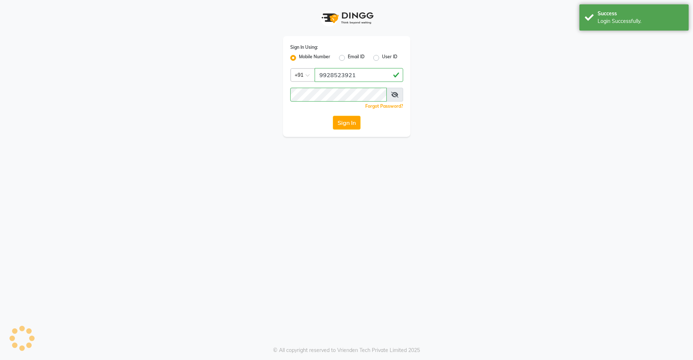 The image size is (693, 360). I want to click on label: Sign In Using:, so click(304, 47).